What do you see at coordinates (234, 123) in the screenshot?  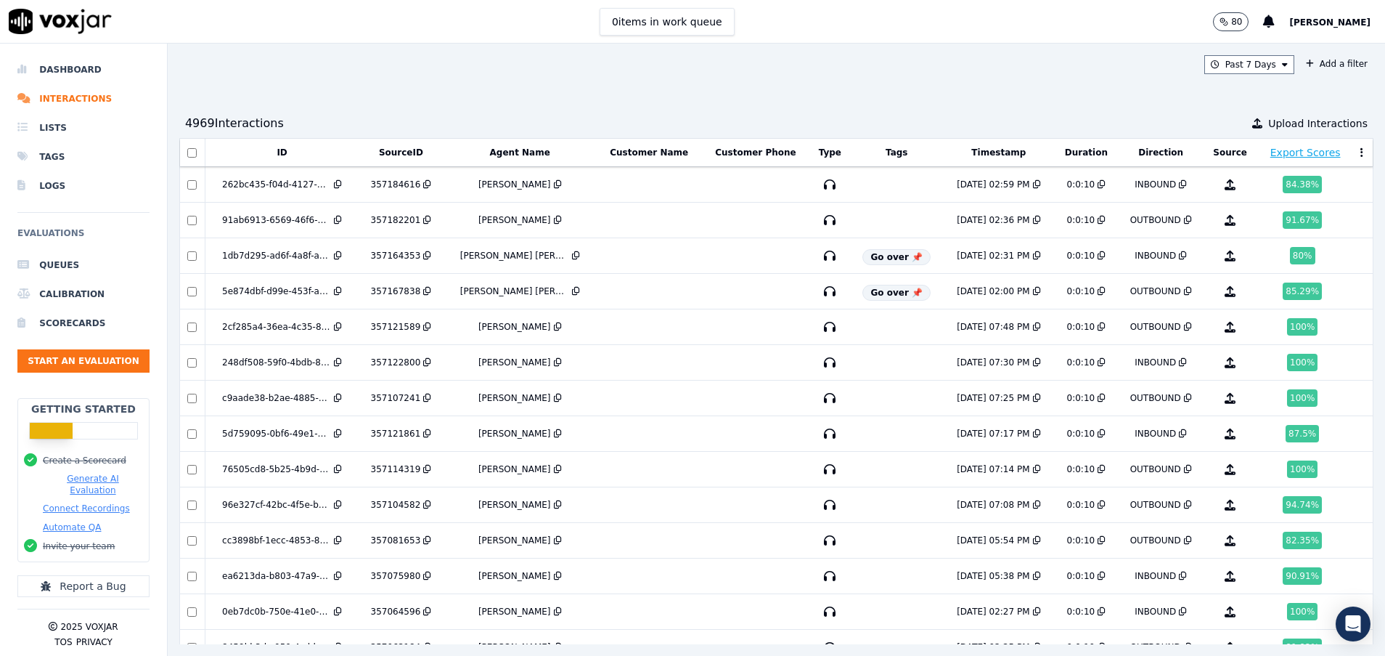 I see `div: 4969 Interaction s` at bounding box center [234, 123].